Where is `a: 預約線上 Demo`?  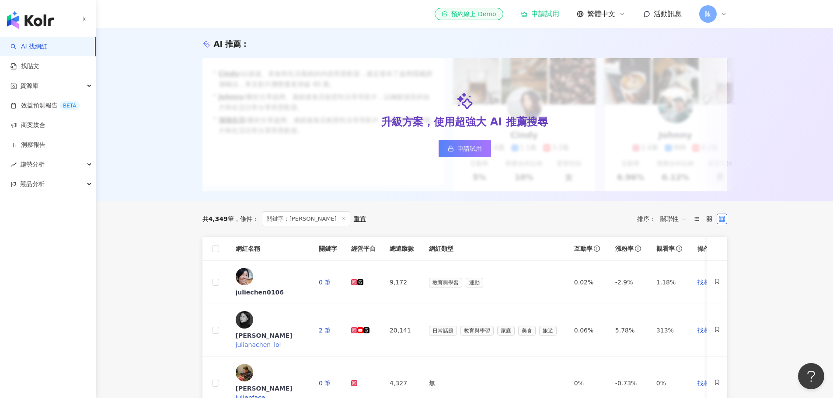 a: 預約線上 Demo is located at coordinates (469, 14).